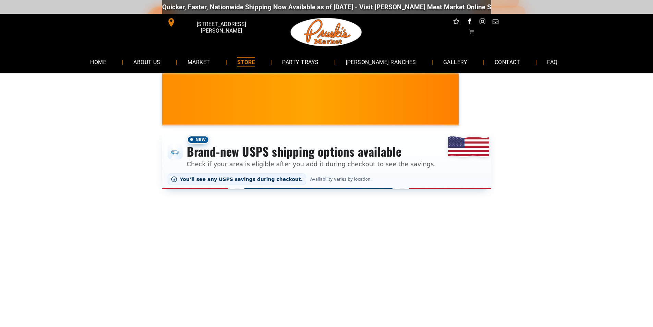  What do you see at coordinates (246, 62) in the screenshot?
I see `a: STORE` at bounding box center [246, 62].